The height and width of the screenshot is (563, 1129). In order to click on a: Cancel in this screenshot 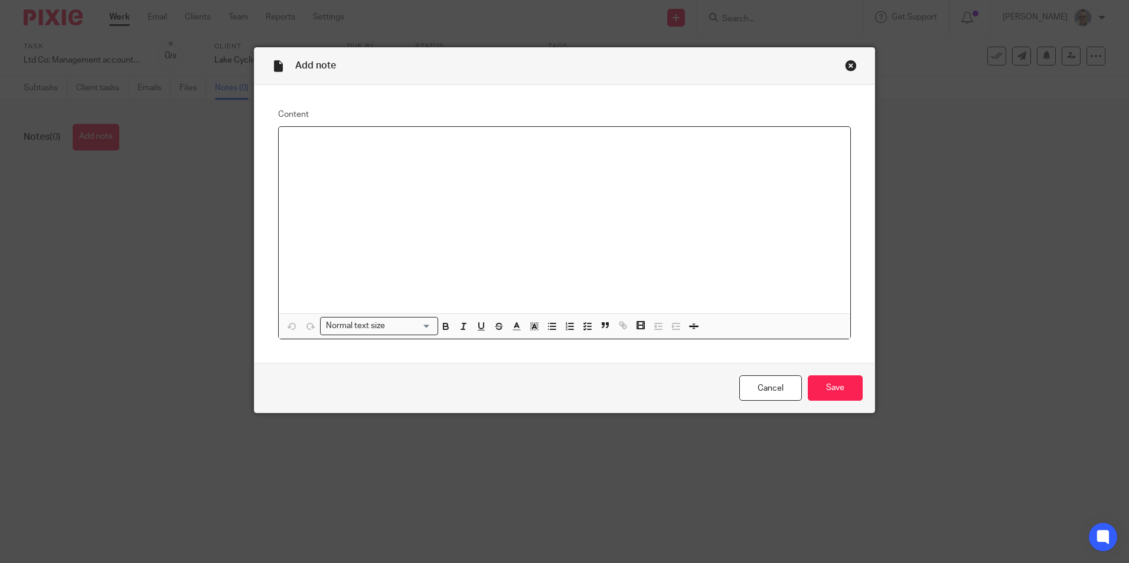, I will do `click(770, 388)`.